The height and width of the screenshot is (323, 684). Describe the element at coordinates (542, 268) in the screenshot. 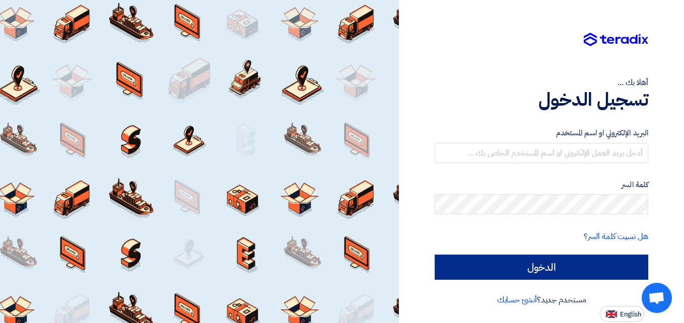

I see `input: الدخول` at that location.